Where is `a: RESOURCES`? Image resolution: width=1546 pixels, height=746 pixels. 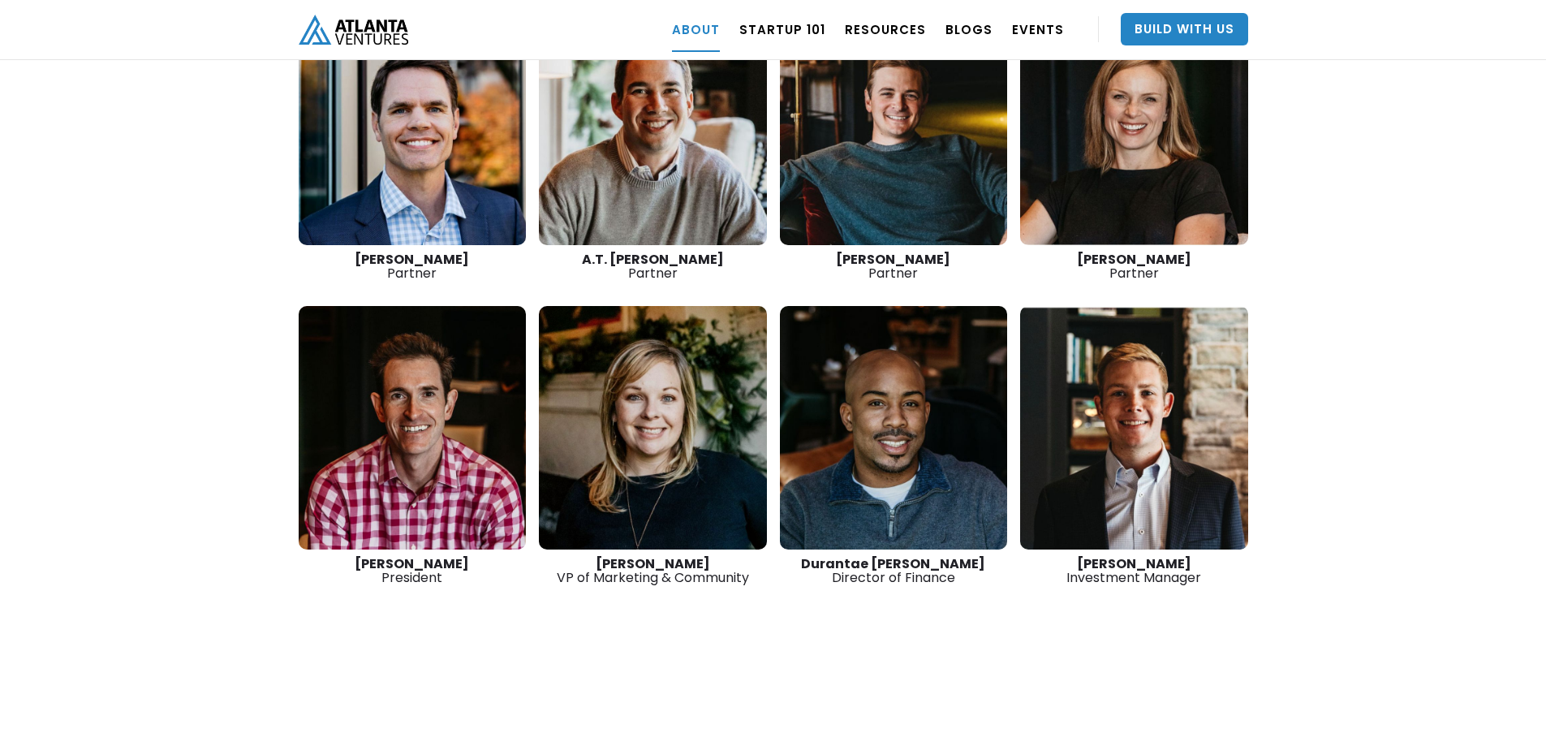 a: RESOURCES is located at coordinates (885, 29).